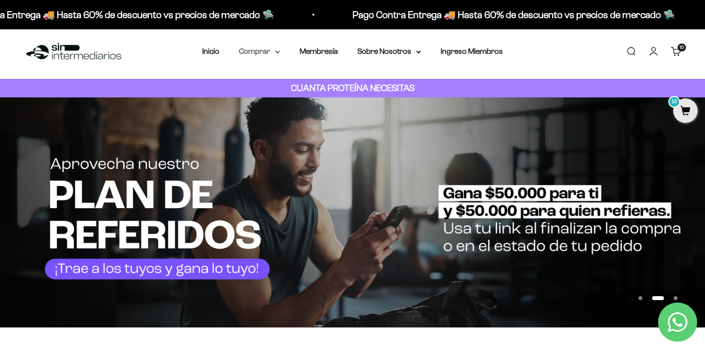  What do you see at coordinates (211, 51) in the screenshot?
I see `a: Inicio` at bounding box center [211, 51].